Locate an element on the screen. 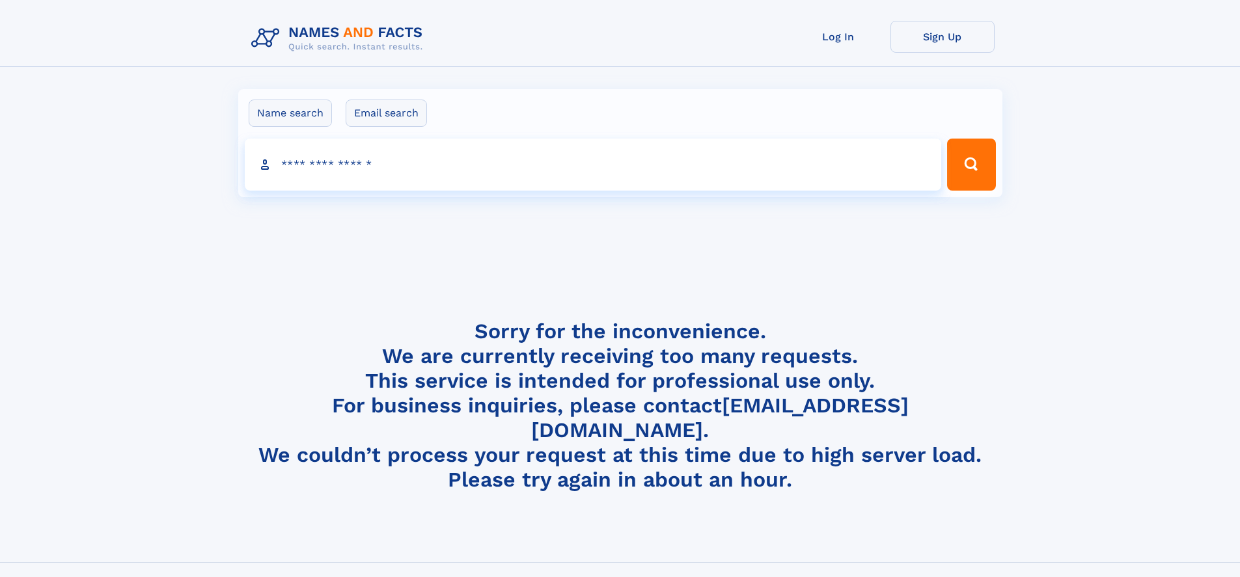  input: search input is located at coordinates (593, 165).